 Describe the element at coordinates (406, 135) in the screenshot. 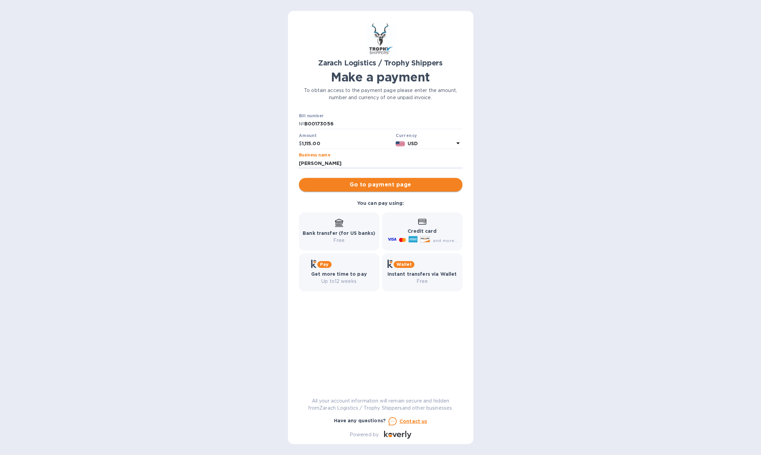

I see `b: Currency` at that location.